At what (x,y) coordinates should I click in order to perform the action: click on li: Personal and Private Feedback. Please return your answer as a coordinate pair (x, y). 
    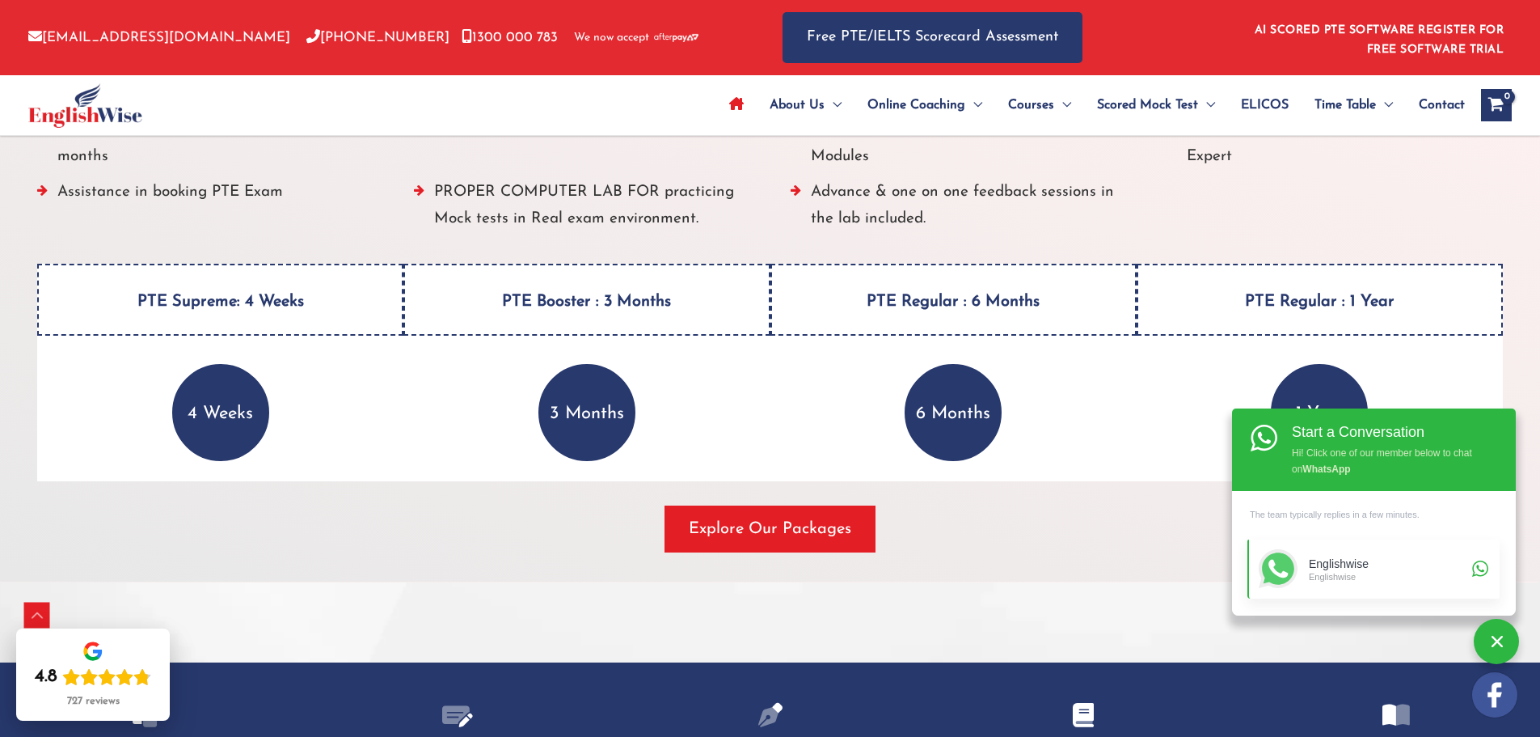
    Looking at the image, I should click on (582, 147).